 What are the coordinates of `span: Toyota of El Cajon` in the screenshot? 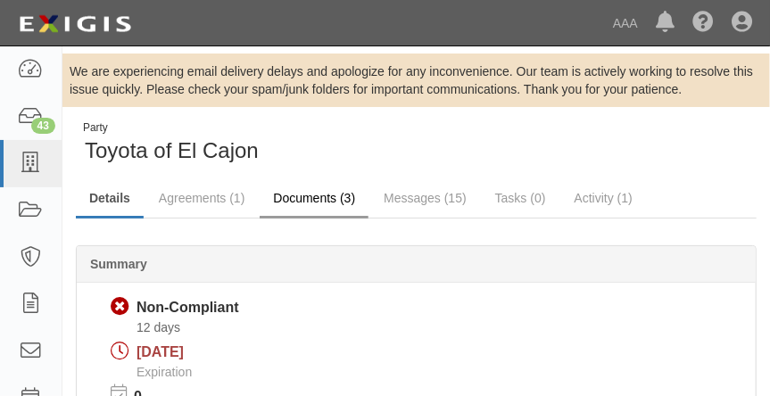 It's located at (171, 150).